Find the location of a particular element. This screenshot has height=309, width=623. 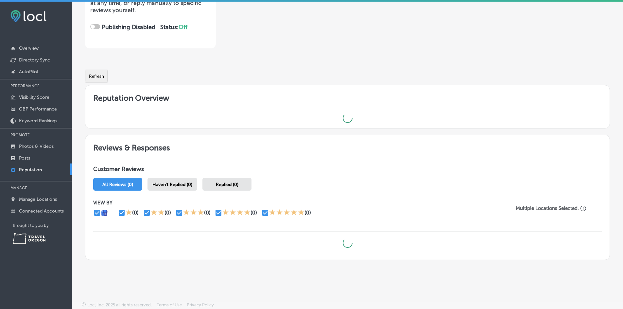

p: Manage Locations is located at coordinates (38, 199).